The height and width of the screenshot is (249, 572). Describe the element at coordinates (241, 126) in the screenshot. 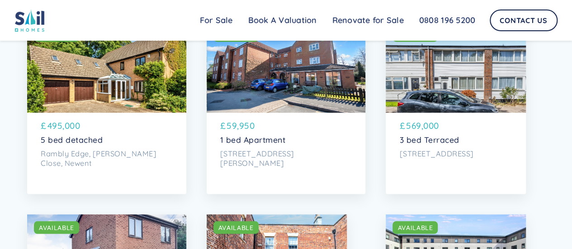

I see `p: 59,950` at that location.